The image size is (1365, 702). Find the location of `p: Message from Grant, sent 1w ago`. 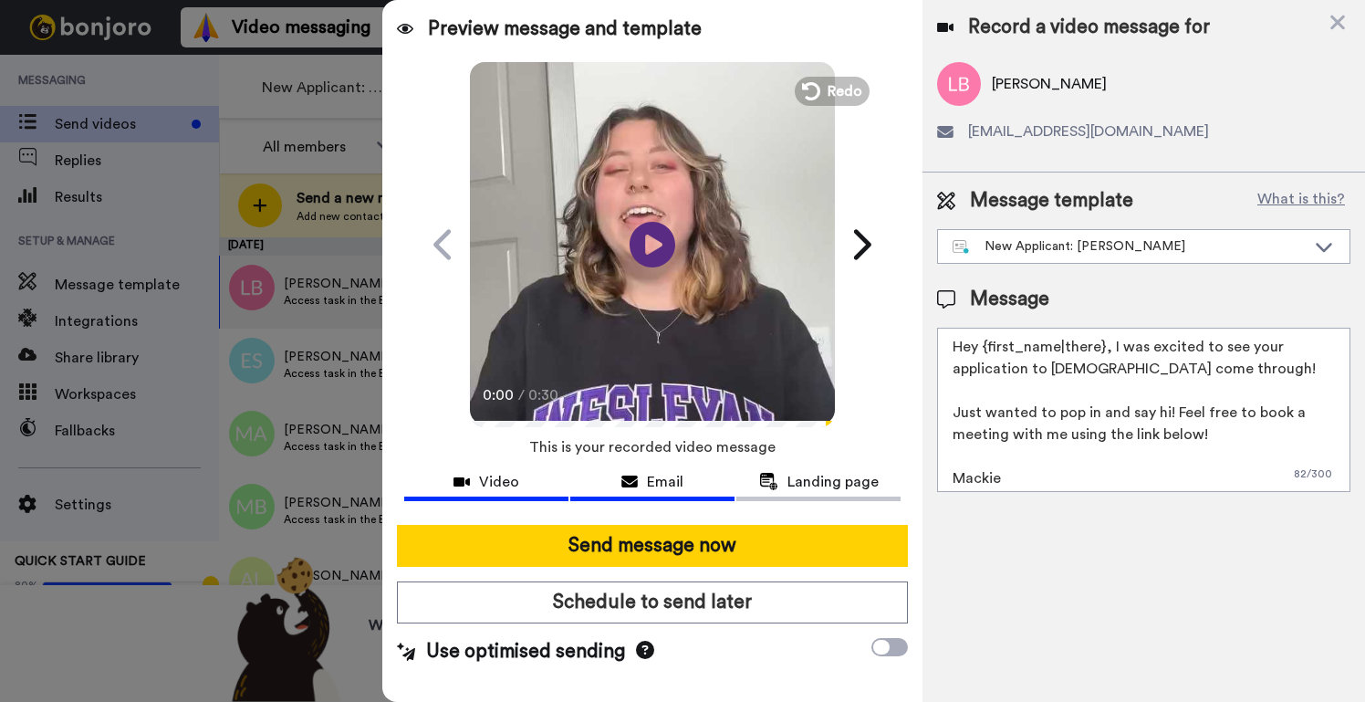

p: Message from Grant, sent 1w ago is located at coordinates (197, 78).